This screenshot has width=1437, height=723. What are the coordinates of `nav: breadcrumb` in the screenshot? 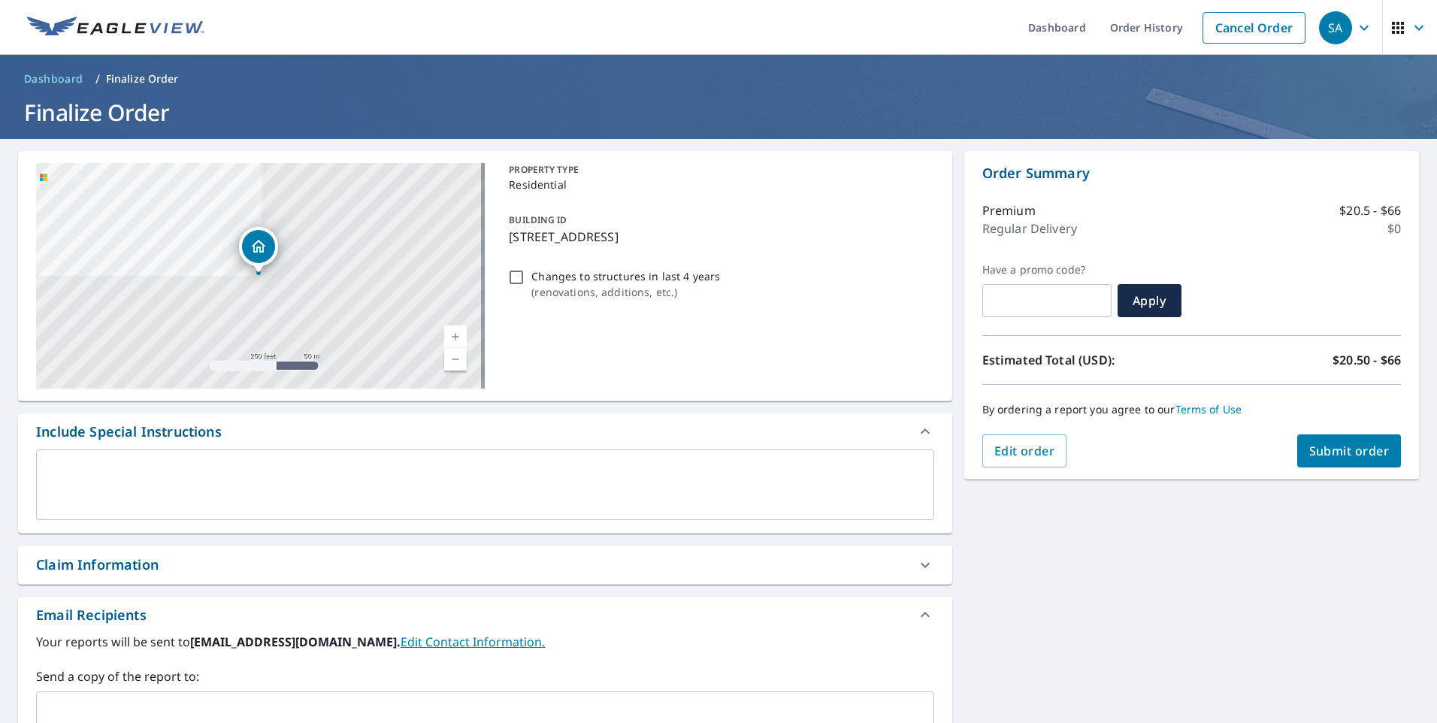 It's located at (719, 79).